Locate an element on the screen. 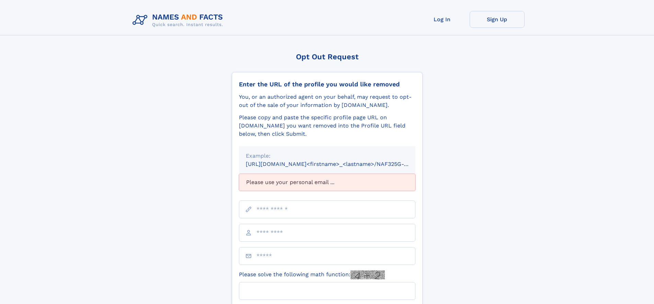 This screenshot has height=304, width=654. label: Please solve the following math function: is located at coordinates (312, 275).